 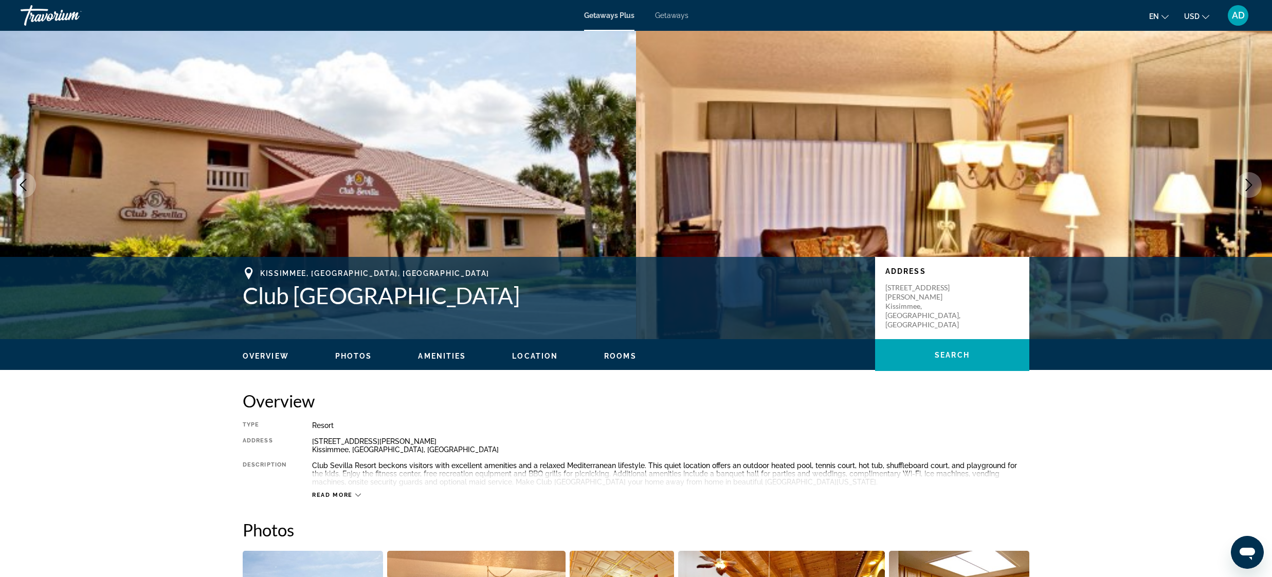 What do you see at coordinates (952, 355) in the screenshot?
I see `span: Search` at bounding box center [952, 355].